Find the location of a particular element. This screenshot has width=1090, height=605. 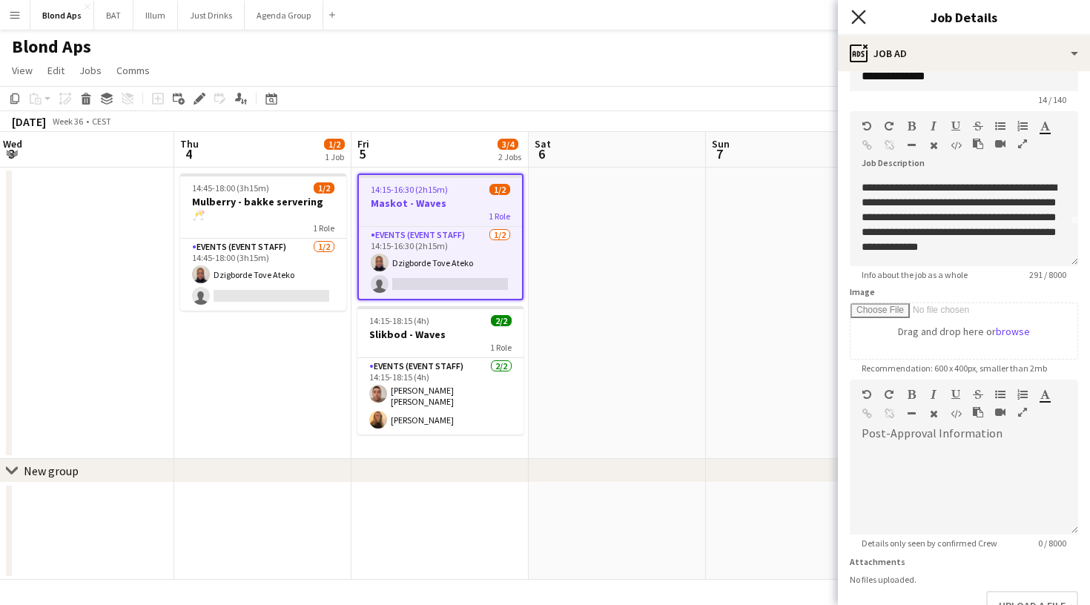

span: Info about the job as a whole is located at coordinates (914, 274).